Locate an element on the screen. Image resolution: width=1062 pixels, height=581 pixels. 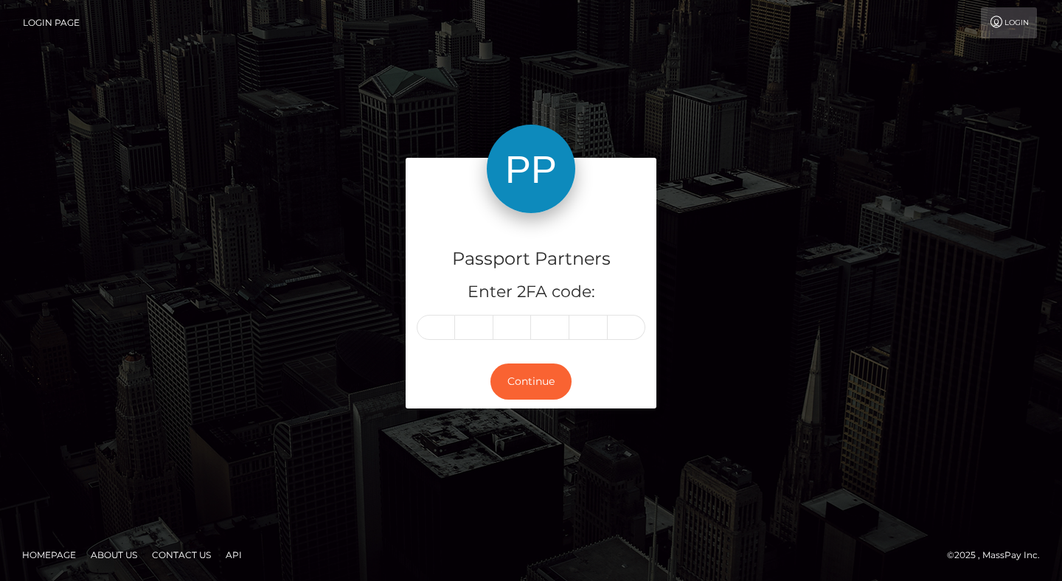
button: Continue is located at coordinates (531, 381).